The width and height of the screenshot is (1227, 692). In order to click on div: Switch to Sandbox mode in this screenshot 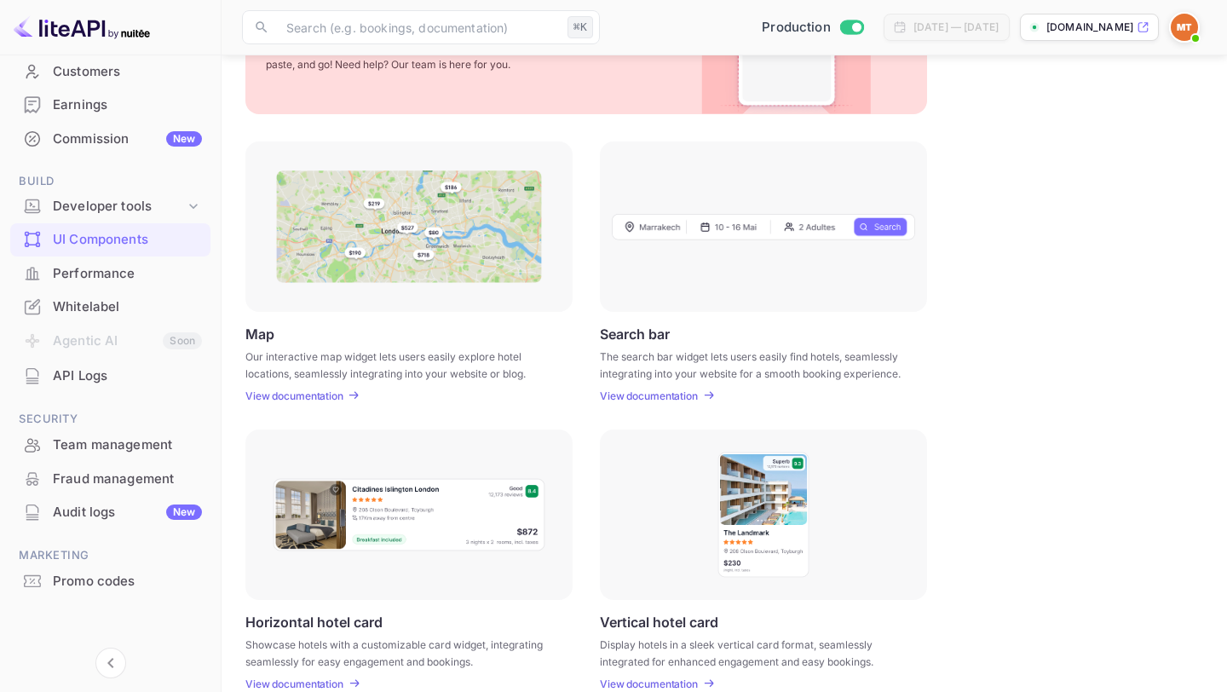, I will do `click(812, 27)`.